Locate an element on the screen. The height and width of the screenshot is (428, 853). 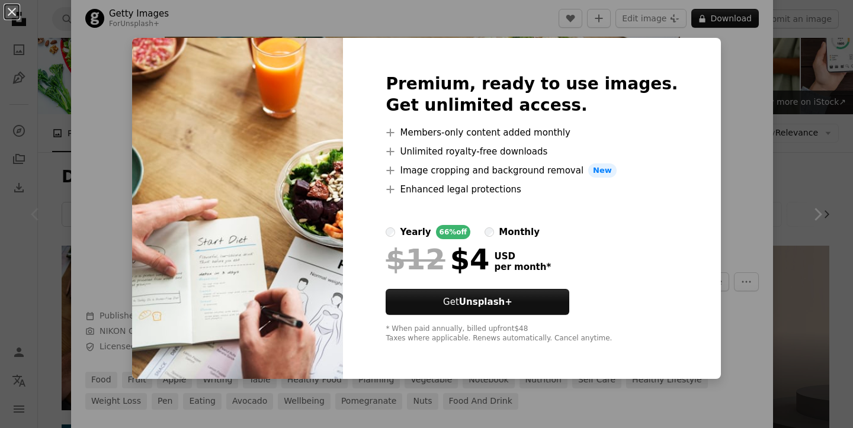
li: Members-only content added monthly is located at coordinates (531, 133).